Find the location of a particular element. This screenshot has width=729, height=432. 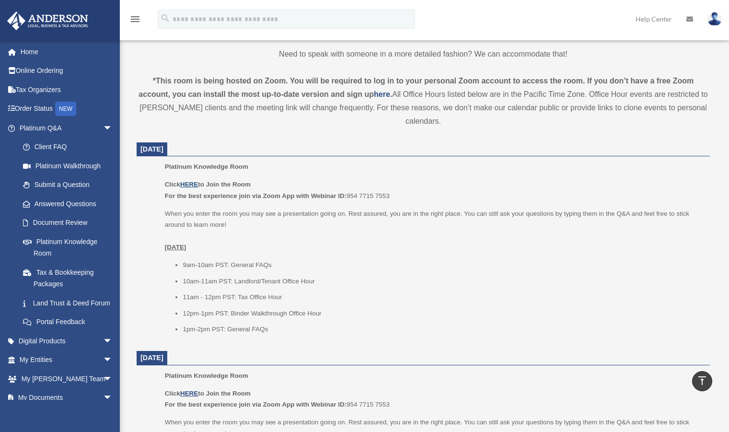

img: Anderson Advisors Platinum Portal is located at coordinates (47, 21).